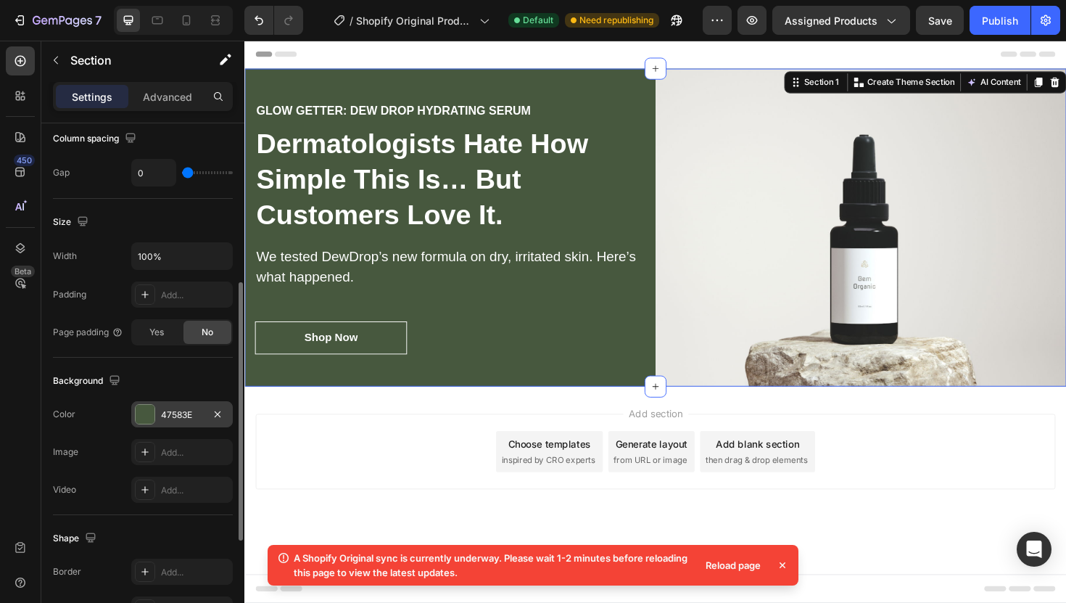 The height and width of the screenshot is (603, 1066). What do you see at coordinates (218, 146) in the screenshot?
I see `p: Dermatologists Hate How Simple This Is… But Customers Love It.` at bounding box center [218, 146].